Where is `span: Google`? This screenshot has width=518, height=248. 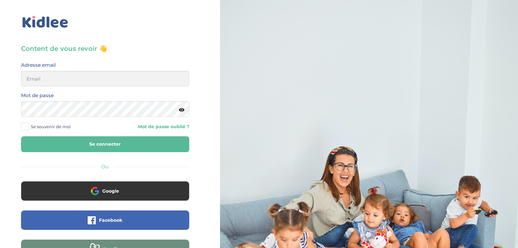
span: Google is located at coordinates (111, 191).